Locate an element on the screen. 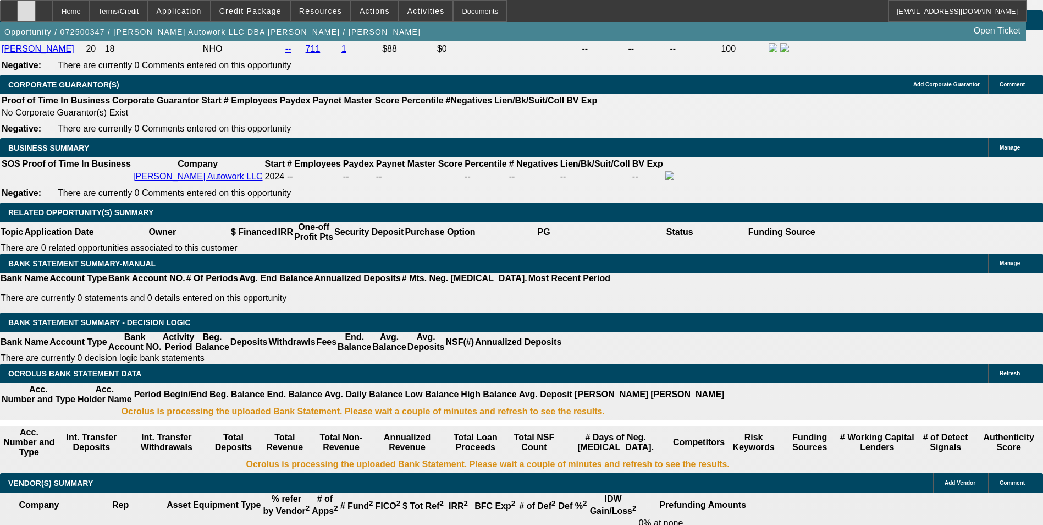 The height and width of the screenshot is (525, 1043). b: Paynet Master Score is located at coordinates (419, 163).